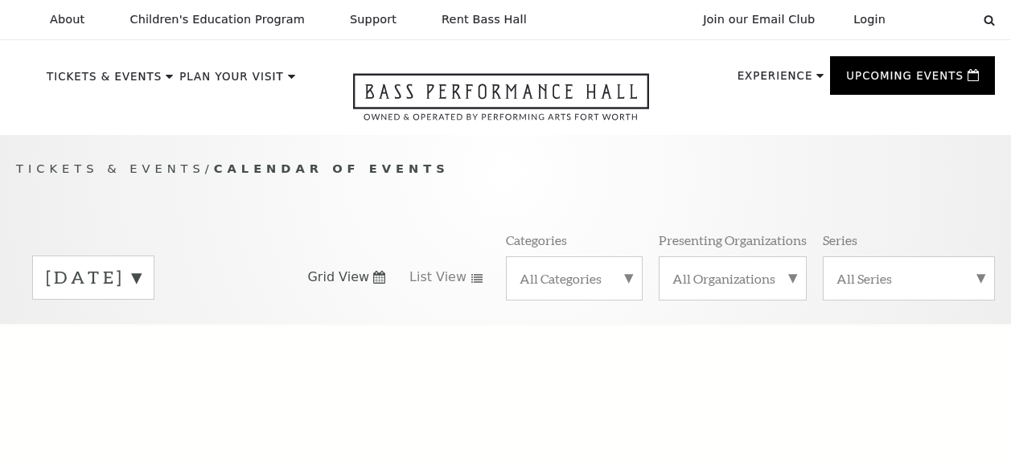 The width and height of the screenshot is (1011, 462). I want to click on select: Select:, so click(939, 19).